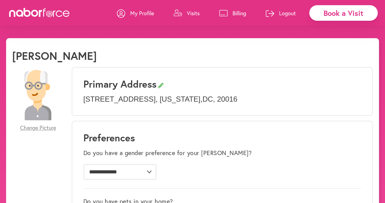  What do you see at coordinates (233, 13) in the screenshot?
I see `a: Billing` at bounding box center [233, 13].